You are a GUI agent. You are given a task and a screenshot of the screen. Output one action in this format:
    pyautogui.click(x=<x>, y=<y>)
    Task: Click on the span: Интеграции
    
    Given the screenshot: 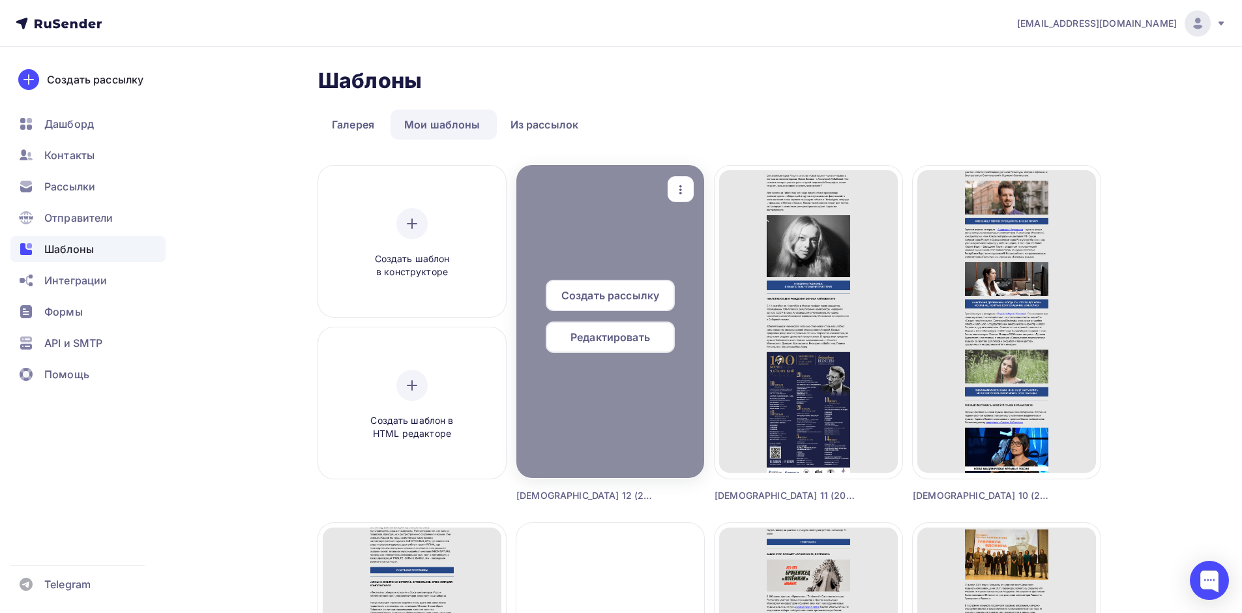 What is the action you would take?
    pyautogui.click(x=76, y=280)
    